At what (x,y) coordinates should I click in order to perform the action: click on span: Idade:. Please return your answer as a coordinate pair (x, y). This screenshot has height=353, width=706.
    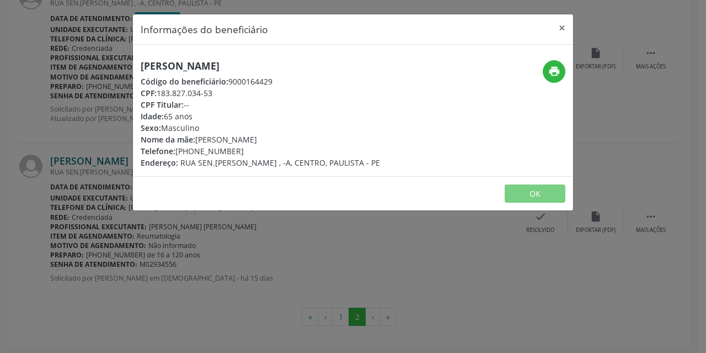
    Looking at the image, I should click on (152, 116).